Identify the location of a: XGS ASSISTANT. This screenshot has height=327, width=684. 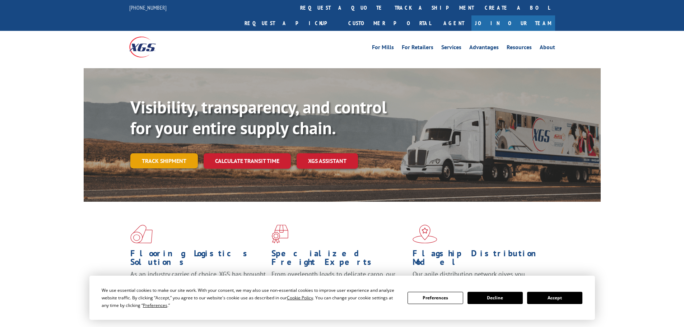
(327, 161).